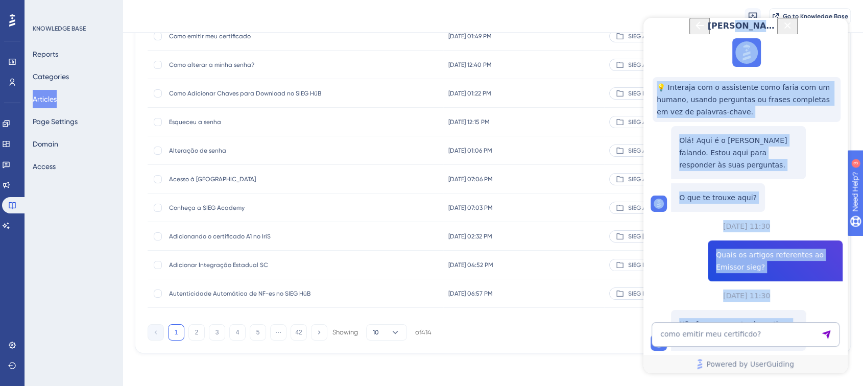 The image size is (863, 386). I want to click on div: Showing, so click(345, 332).